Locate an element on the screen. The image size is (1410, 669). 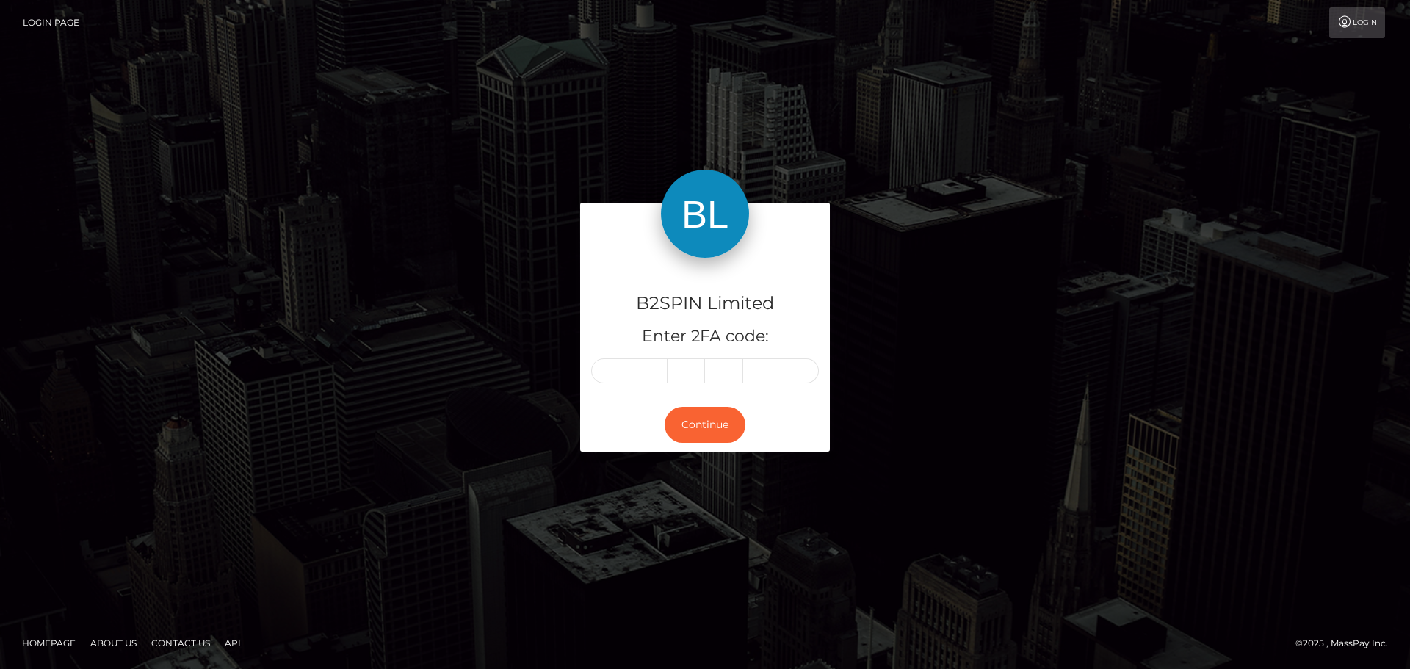
h5: Enter 2FA code: is located at coordinates (705, 336).